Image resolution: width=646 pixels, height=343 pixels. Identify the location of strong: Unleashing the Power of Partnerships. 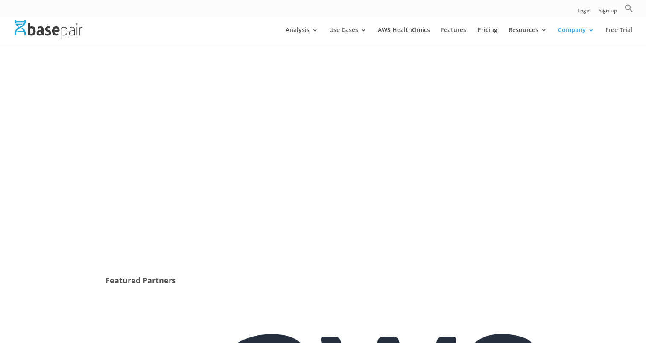
(323, 91).